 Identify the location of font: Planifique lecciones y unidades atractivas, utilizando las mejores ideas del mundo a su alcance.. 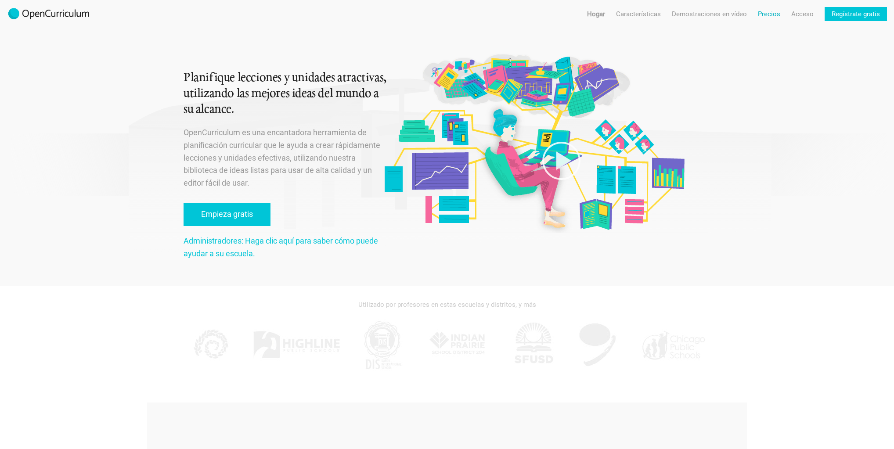
(285, 94).